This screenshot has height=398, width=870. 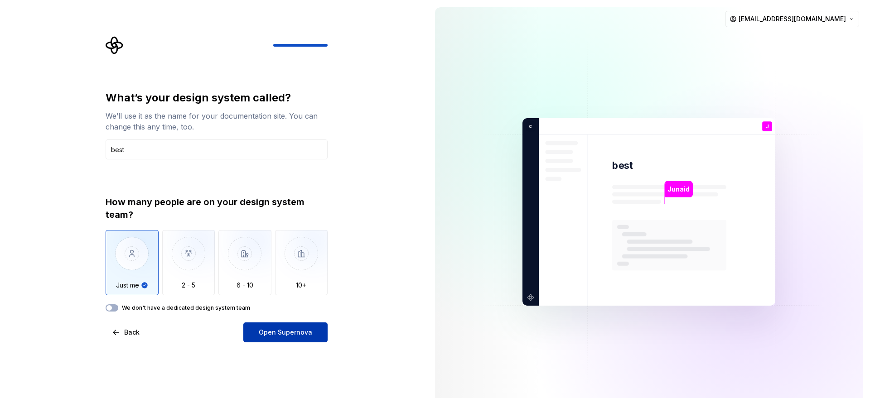 I want to click on span: Open Supernova, so click(x=286, y=333).